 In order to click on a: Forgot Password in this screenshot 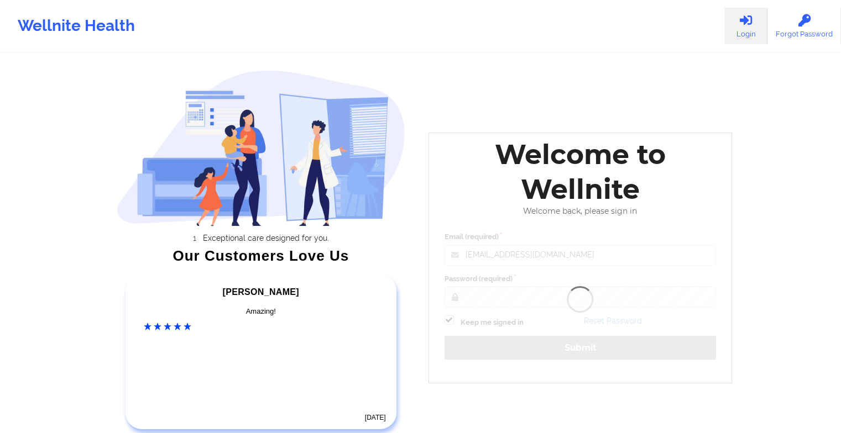, I will do `click(804, 26)`.